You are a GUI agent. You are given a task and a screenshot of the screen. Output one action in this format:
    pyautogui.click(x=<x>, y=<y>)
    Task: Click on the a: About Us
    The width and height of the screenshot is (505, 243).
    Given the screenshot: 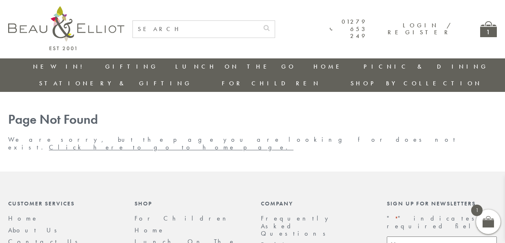 What is the action you would take?
    pyautogui.click(x=35, y=230)
    